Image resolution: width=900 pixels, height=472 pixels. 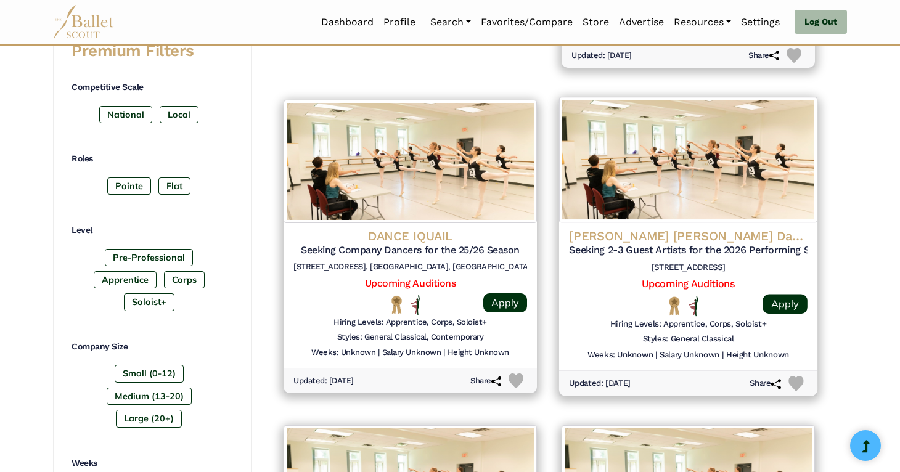 I want to click on h6: Styles: General Classical, so click(x=689, y=339).